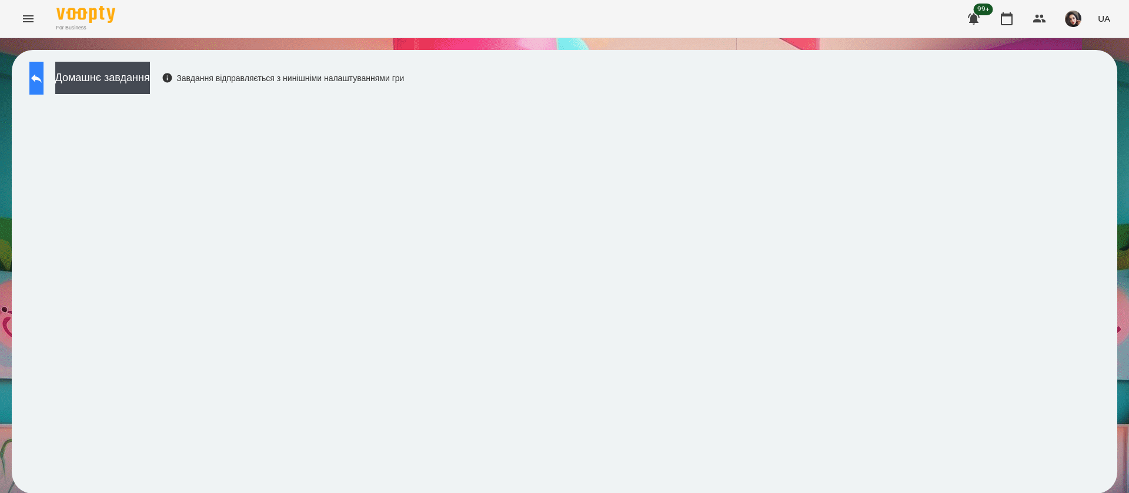 This screenshot has height=493, width=1129. I want to click on button: Домашнє завдання, so click(102, 78).